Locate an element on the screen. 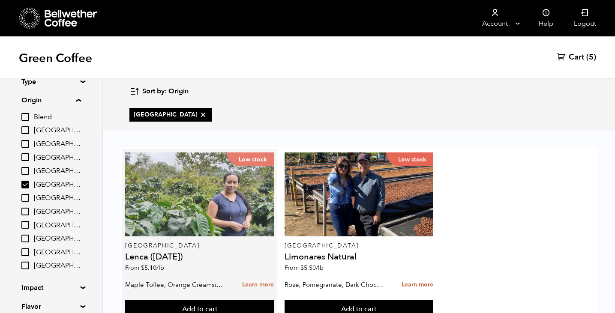 The height and width of the screenshot is (313, 615). span: Sort by: Origin is located at coordinates (165, 92).